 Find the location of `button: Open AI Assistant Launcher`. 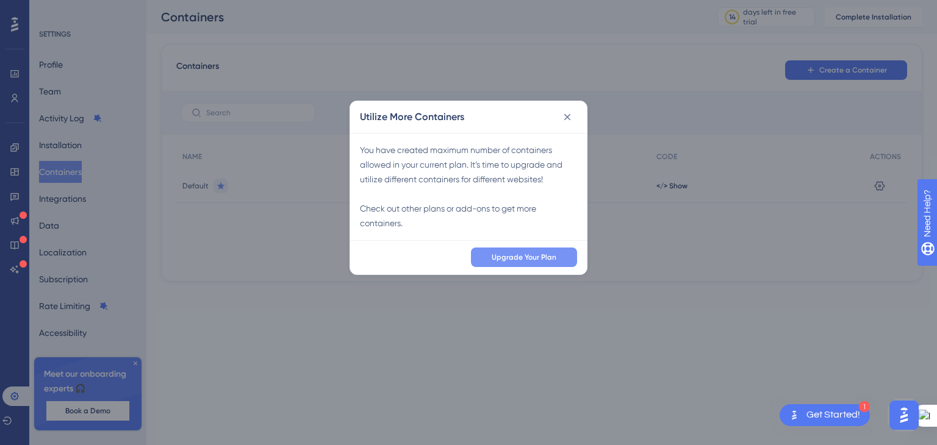

button: Open AI Assistant Launcher is located at coordinates (18, 18).